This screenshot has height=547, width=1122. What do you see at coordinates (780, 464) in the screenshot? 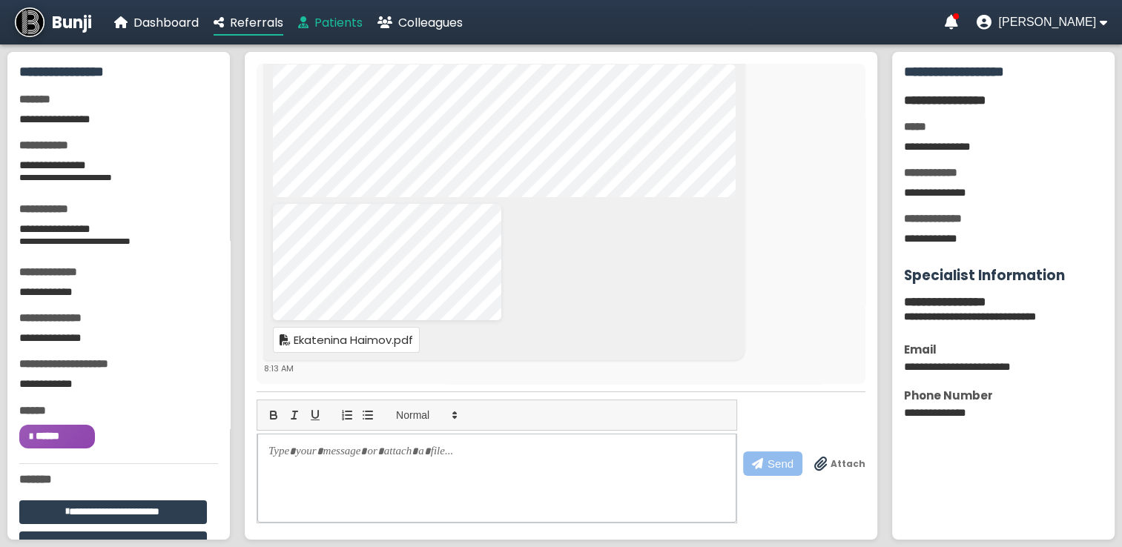
I see `span: Send` at bounding box center [780, 464].